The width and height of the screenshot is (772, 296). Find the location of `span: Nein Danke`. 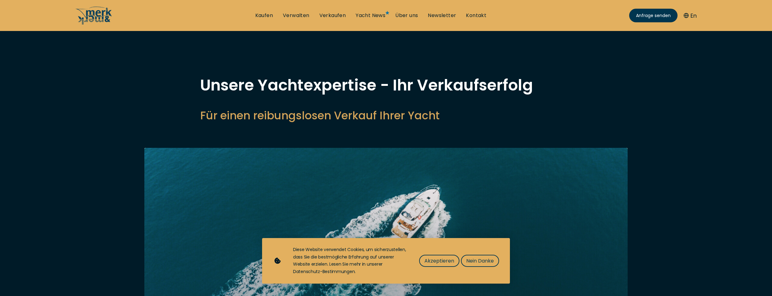

span: Nein Danke is located at coordinates (480, 261).